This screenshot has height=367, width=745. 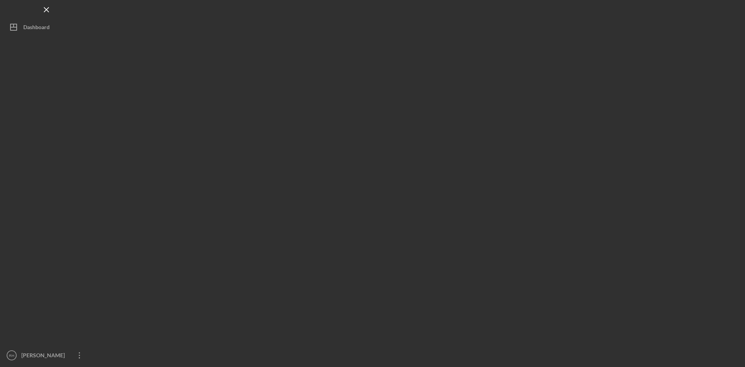 What do you see at coordinates (47, 27) in the screenshot?
I see `button: Dashboard` at bounding box center [47, 27].